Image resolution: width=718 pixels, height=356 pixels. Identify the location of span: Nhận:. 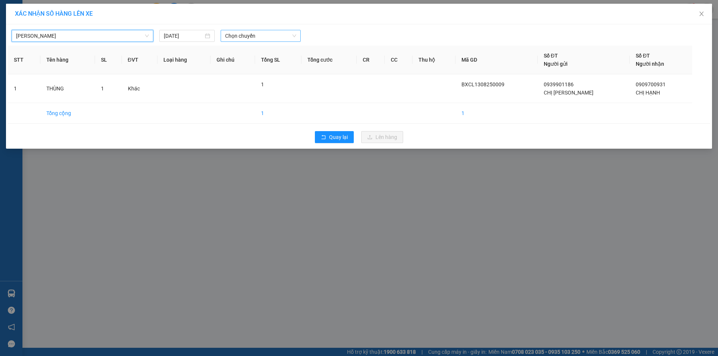
(80, 10).